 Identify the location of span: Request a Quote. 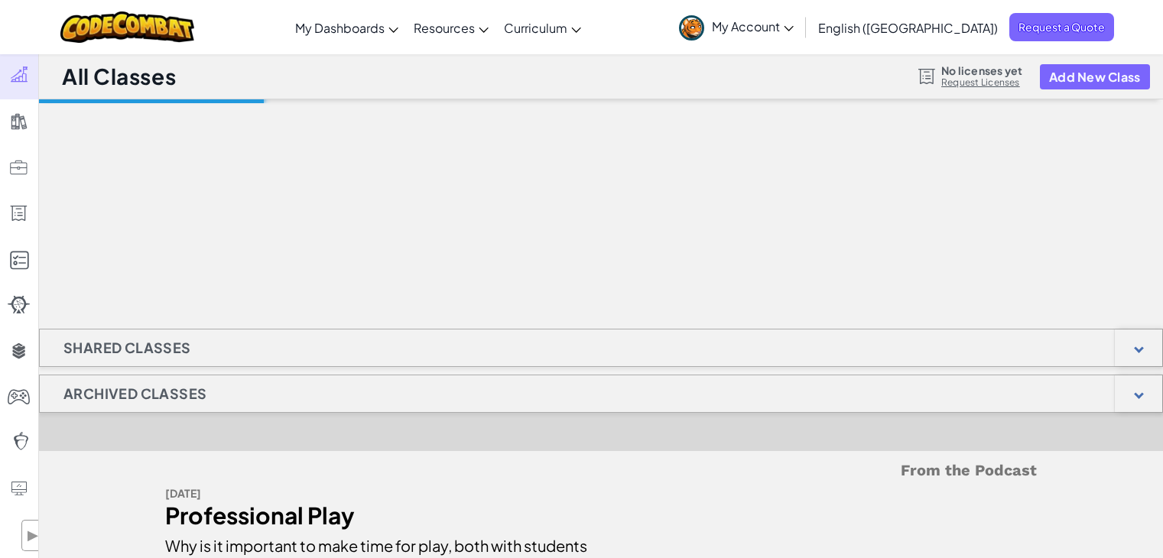
(1061, 27).